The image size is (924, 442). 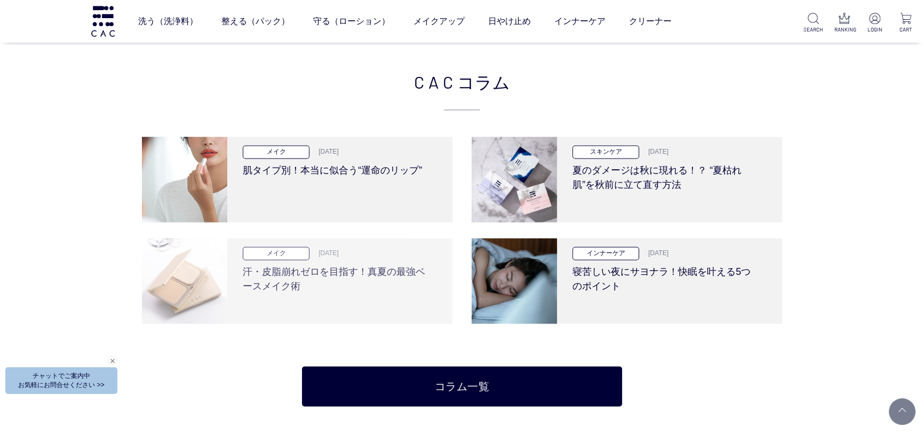 I want to click on p: LOGIN, so click(x=875, y=29).